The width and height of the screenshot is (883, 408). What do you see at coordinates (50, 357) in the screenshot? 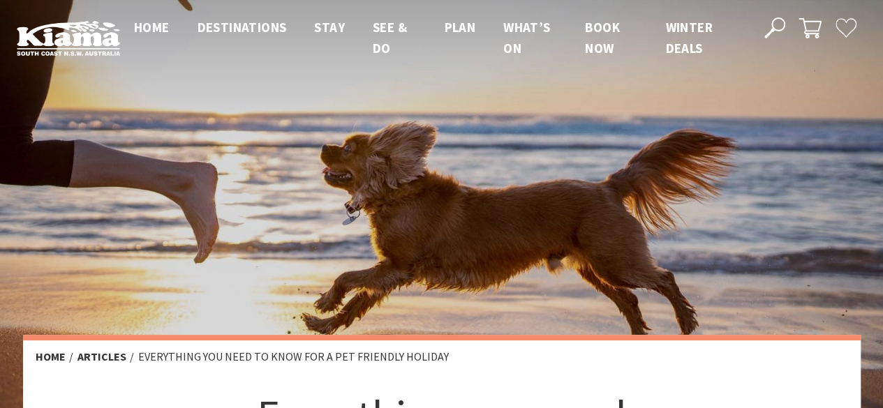
I see `a: Home` at bounding box center [50, 357].